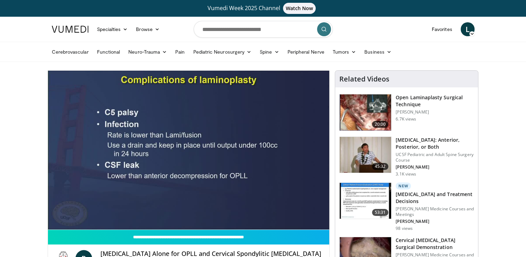 Image resolution: width=526 pixels, height=257 pixels. What do you see at coordinates (381, 166) in the screenshot?
I see `span: 45:32` at bounding box center [381, 166].